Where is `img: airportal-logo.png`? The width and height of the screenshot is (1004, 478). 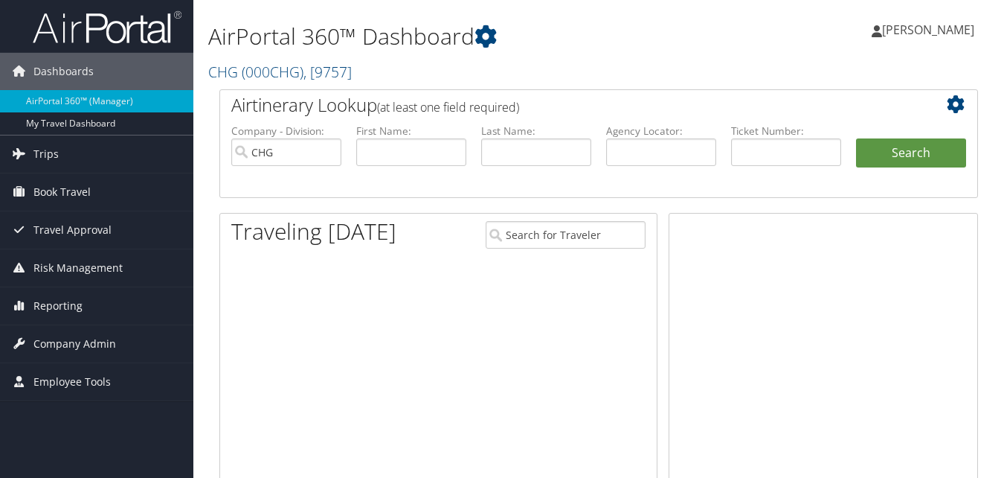
img: airportal-logo.png is located at coordinates (107, 27).